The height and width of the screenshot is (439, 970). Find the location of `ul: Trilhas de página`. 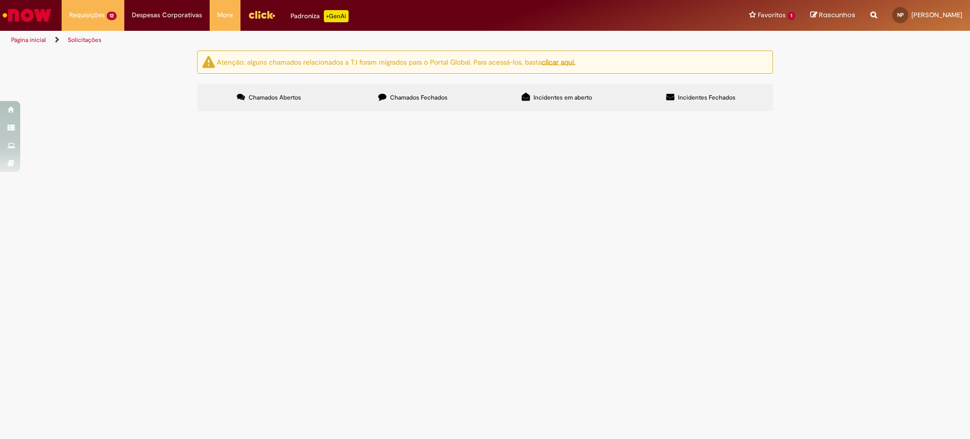

ul: Trilhas de página is located at coordinates (323, 40).